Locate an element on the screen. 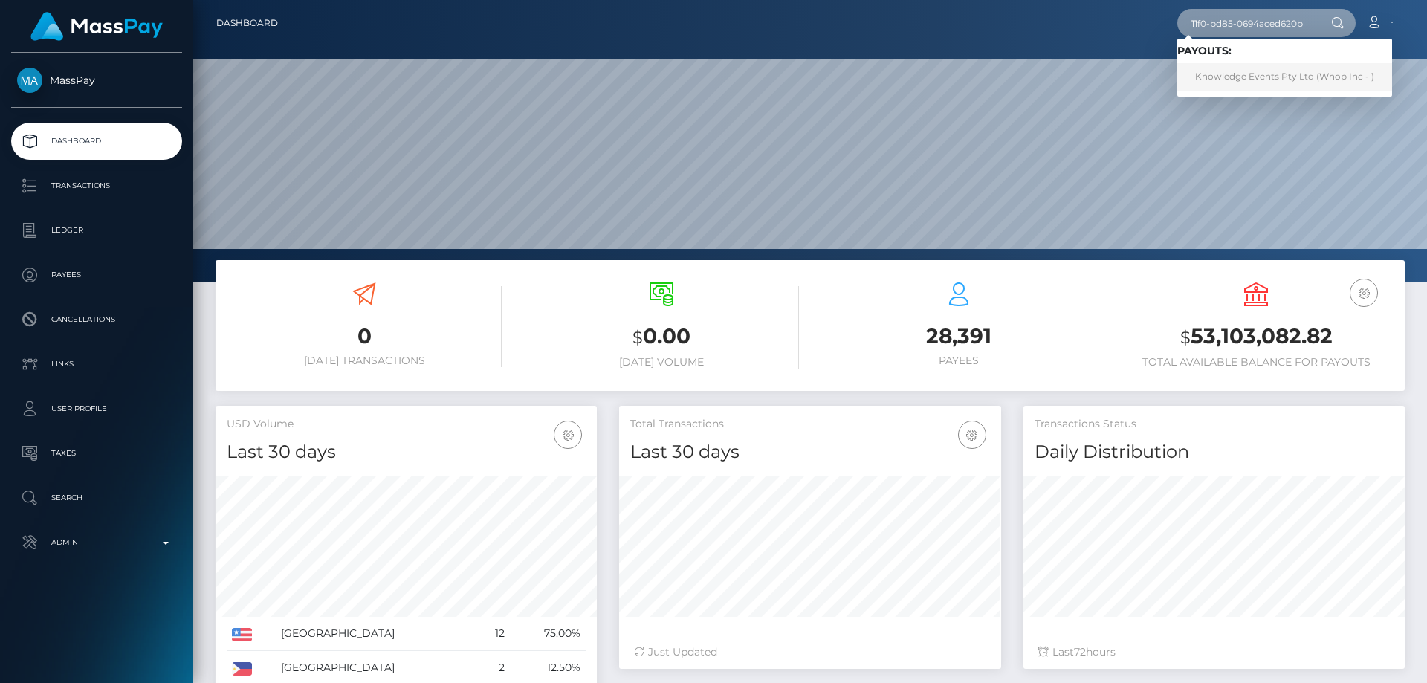 This screenshot has height=683, width=1427. img: MassPay is located at coordinates (30, 80).